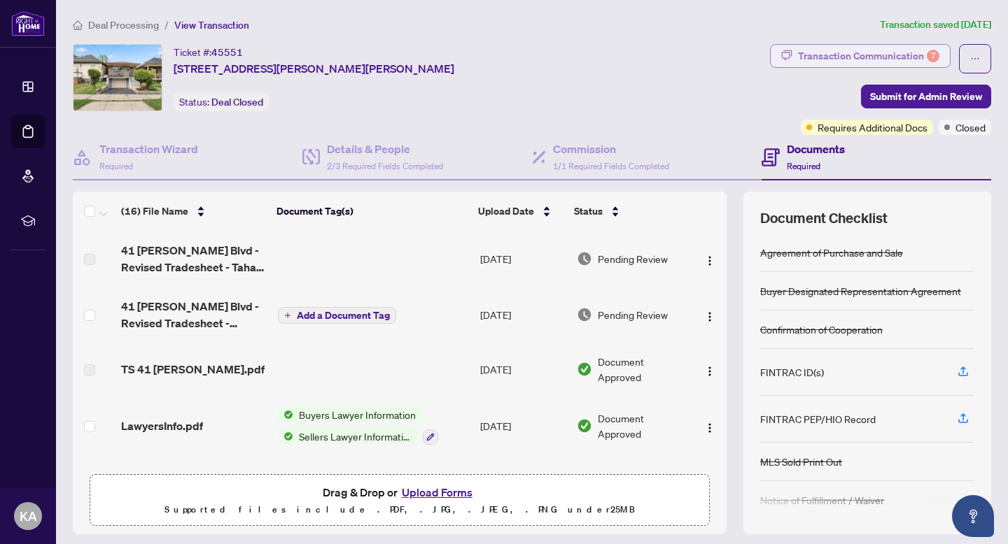 The width and height of the screenshot is (1008, 544). What do you see at coordinates (123, 25) in the screenshot?
I see `span: Deal Processing` at bounding box center [123, 25].